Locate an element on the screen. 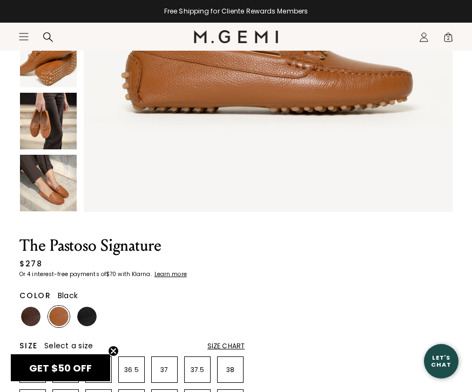 The image size is (472, 392). h2: Size is located at coordinates (29, 346).